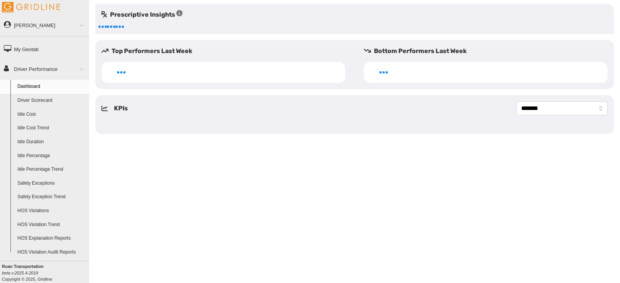  I want to click on a: Driver Scorecard, so click(52, 101).